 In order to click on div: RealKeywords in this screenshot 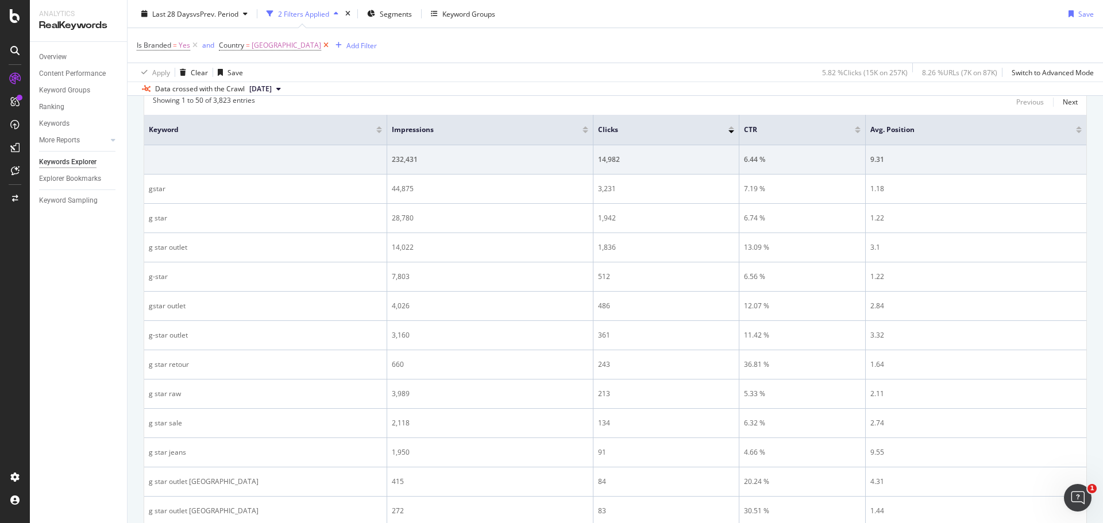, I will do `click(78, 25)`.